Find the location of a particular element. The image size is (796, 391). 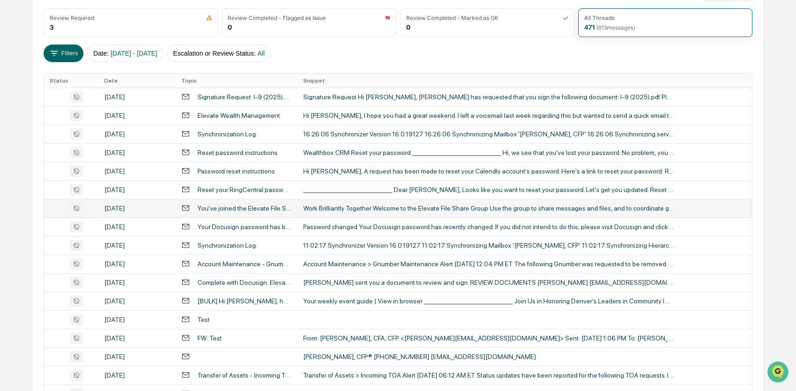

a: 🔎Data Lookup is located at coordinates (34, 139).